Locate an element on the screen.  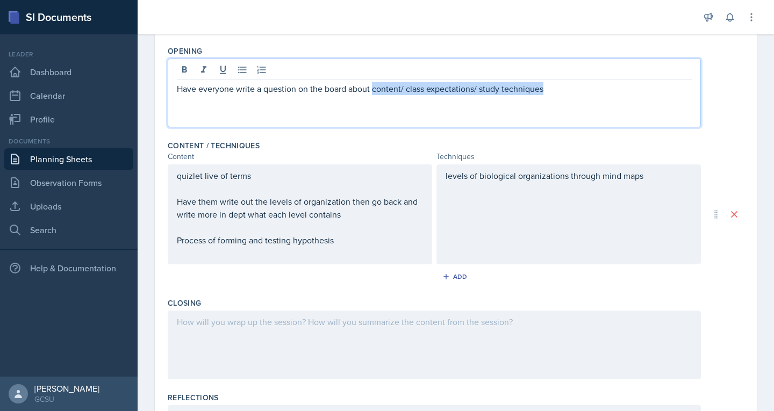
div: Add is located at coordinates (456, 277).